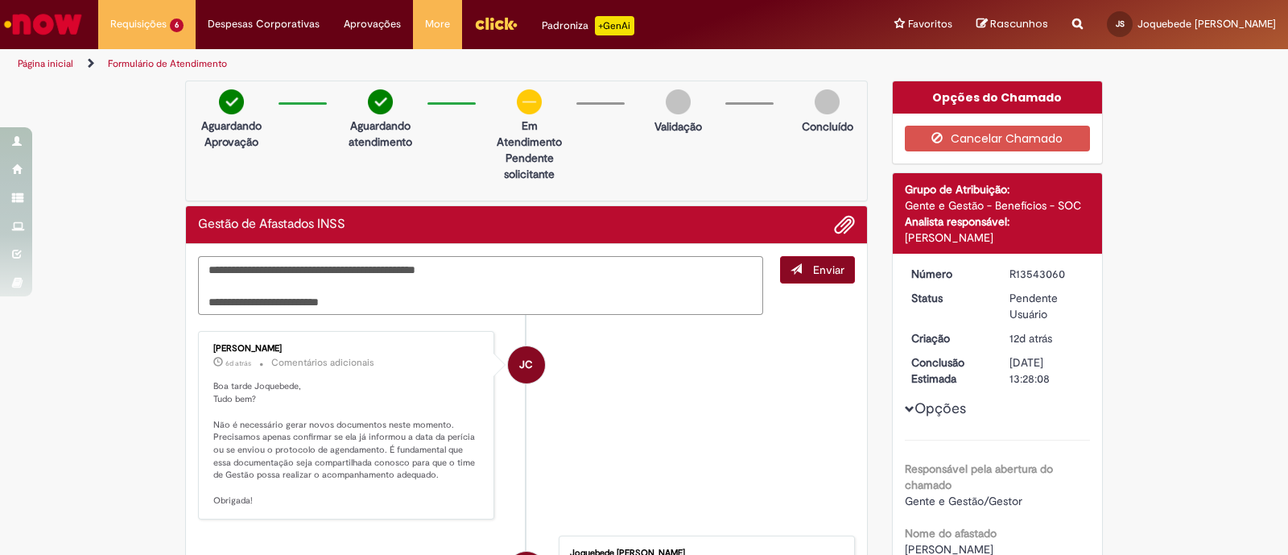 This screenshot has height=555, width=1288. What do you see at coordinates (496, 23) in the screenshot?
I see `img: click_logo_yellow_360x200.png` at bounding box center [496, 23].